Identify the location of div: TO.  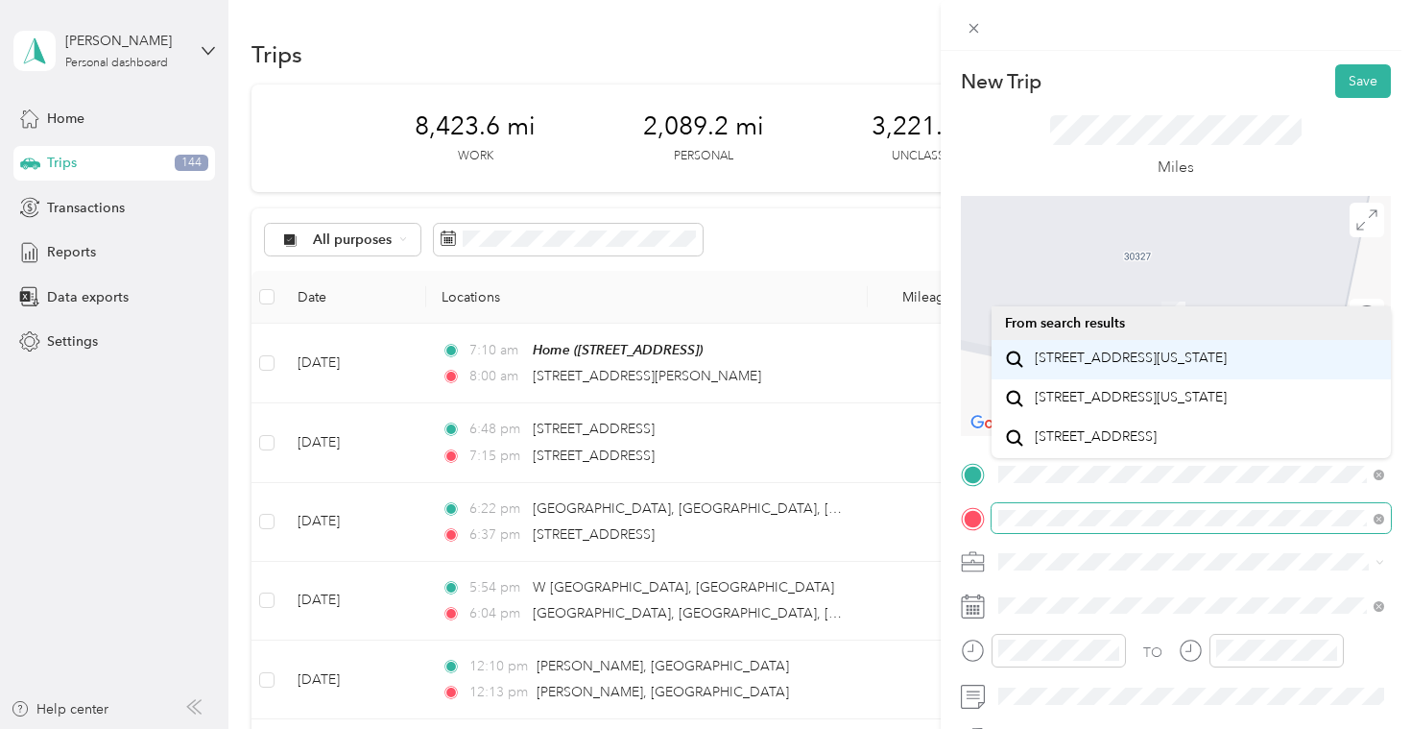
(1153, 652).